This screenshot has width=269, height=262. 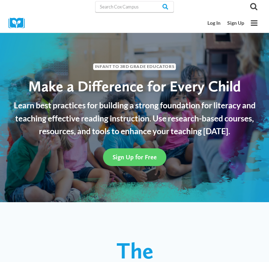 I want to click on button: Open menu, so click(x=254, y=23).